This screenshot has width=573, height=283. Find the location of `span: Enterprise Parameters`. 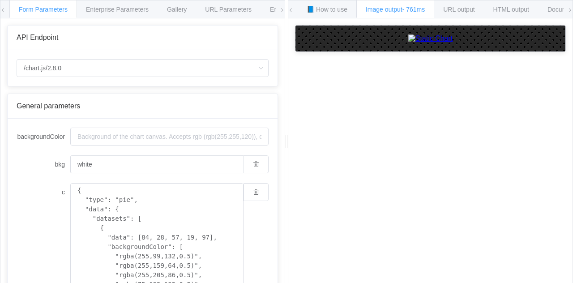

span: Enterprise Parameters is located at coordinates (117, 9).